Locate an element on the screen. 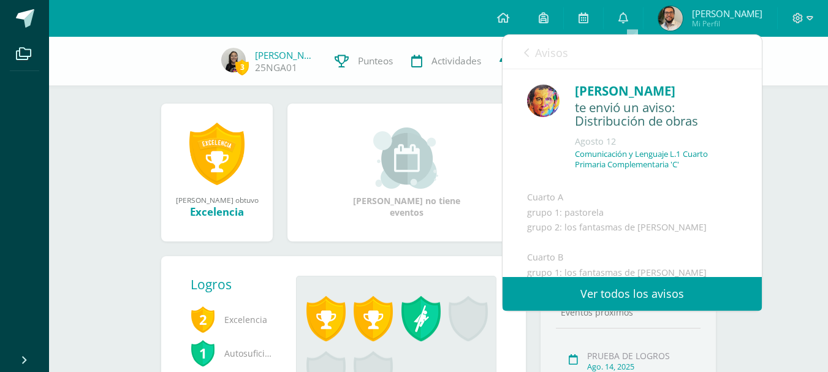  img: 49d5a75e1ce6d2edc12003b83b1ef316.png is located at coordinates (543, 100).